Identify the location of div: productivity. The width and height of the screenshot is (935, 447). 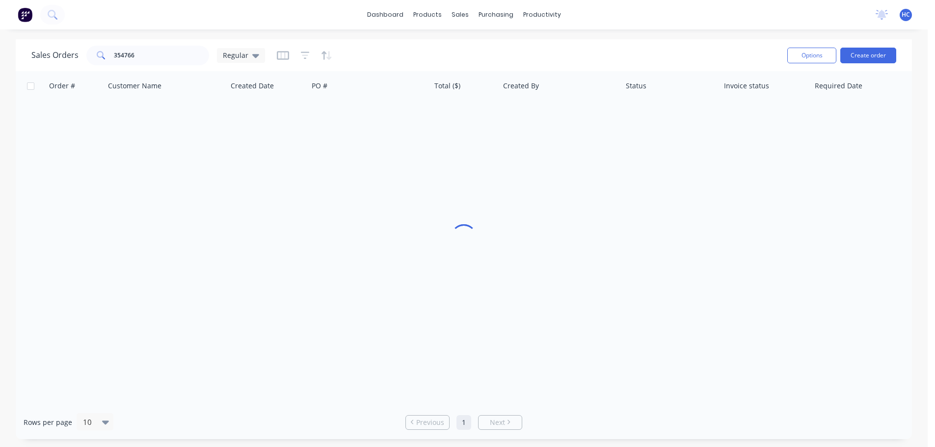
(542, 15).